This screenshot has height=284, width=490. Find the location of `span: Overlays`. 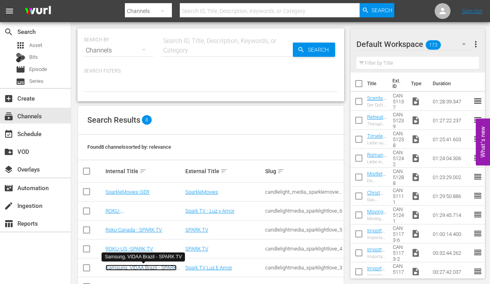

span: Overlays is located at coordinates (9, 170).